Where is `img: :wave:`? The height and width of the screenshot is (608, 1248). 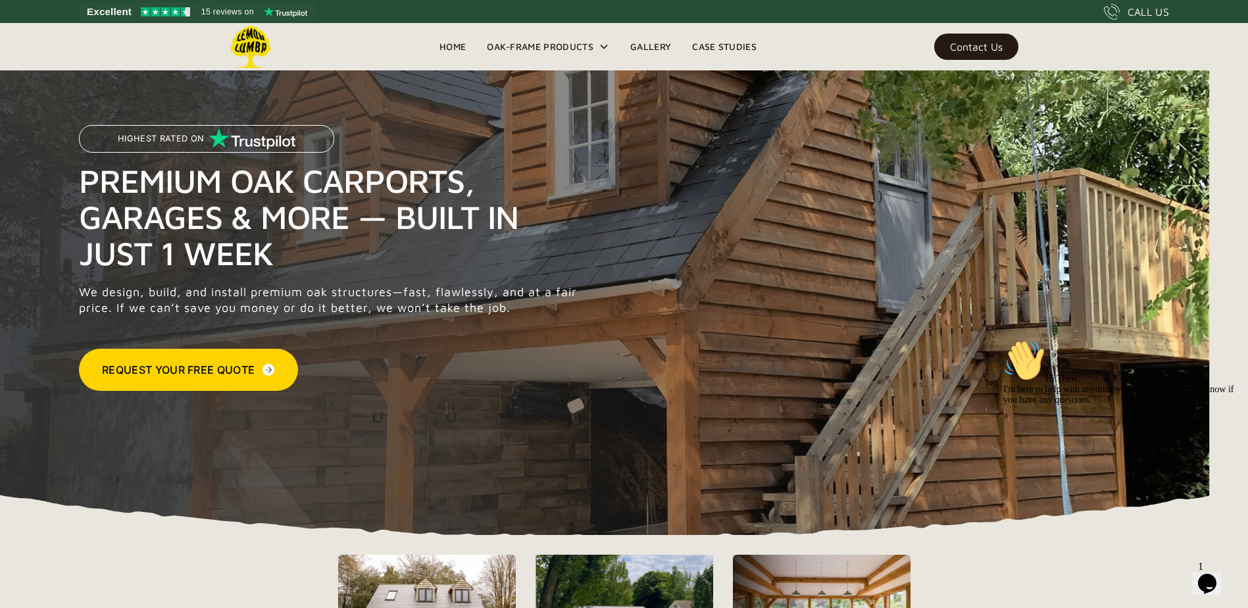
img: :wave: is located at coordinates (26, 26).